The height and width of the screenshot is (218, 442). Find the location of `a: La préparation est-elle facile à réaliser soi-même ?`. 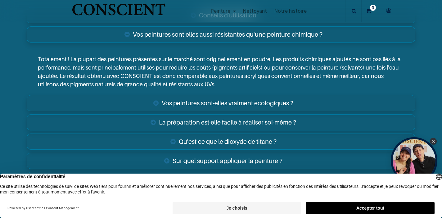

a: La préparation est-elle facile à réaliser soi-même ? is located at coordinates (221, 122).